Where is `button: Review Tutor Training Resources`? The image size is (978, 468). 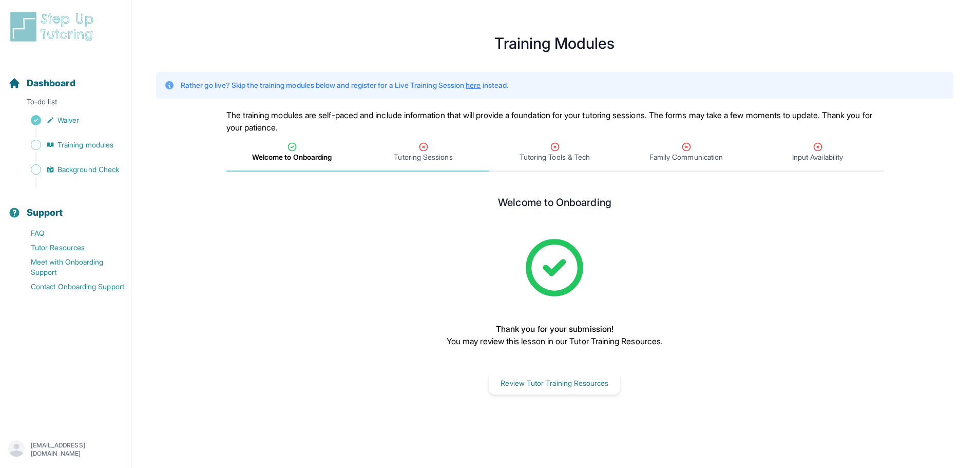 button: Review Tutor Training Resources is located at coordinates (554, 383).